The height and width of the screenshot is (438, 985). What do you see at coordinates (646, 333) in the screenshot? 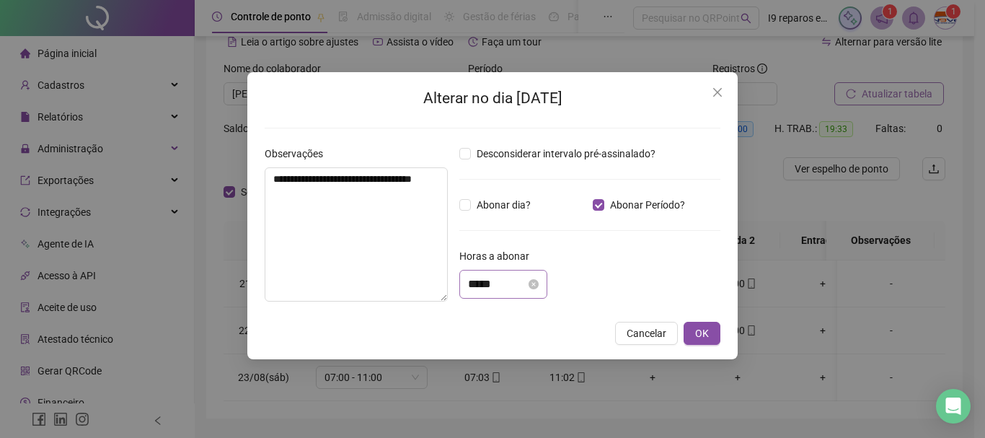
I see `button: Cancelar` at bounding box center [646, 333].